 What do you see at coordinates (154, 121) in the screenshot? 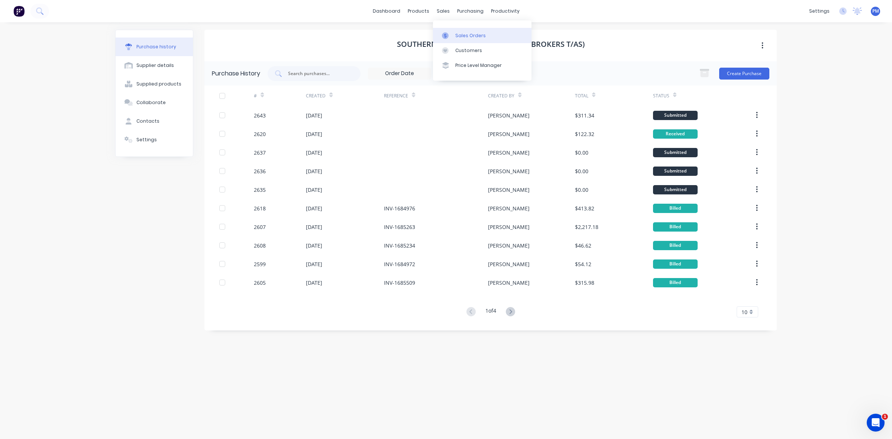
I see `button: Contacts` at bounding box center [154, 121].